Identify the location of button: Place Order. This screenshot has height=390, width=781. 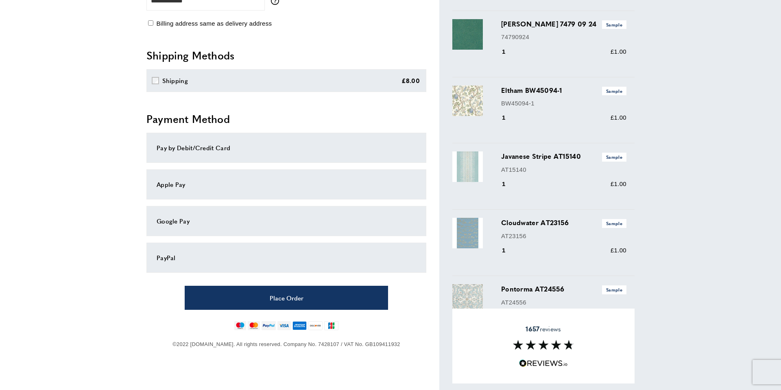
(286, 297).